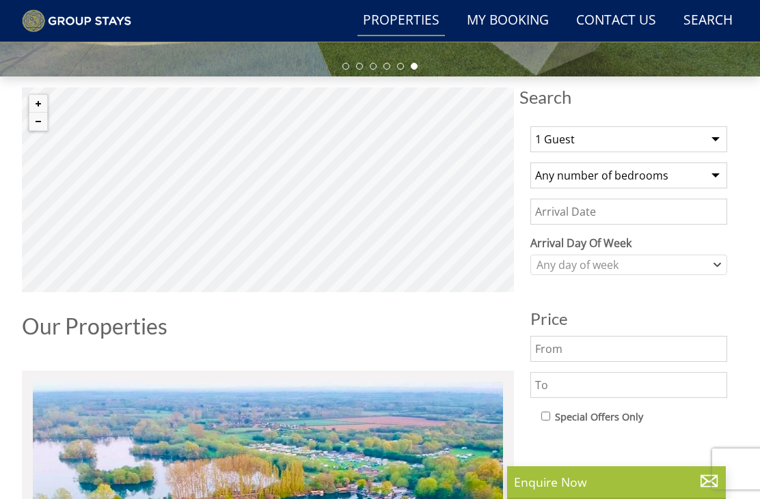  Describe the element at coordinates (629, 265) in the screenshot. I see `div: Combobox` at that location.